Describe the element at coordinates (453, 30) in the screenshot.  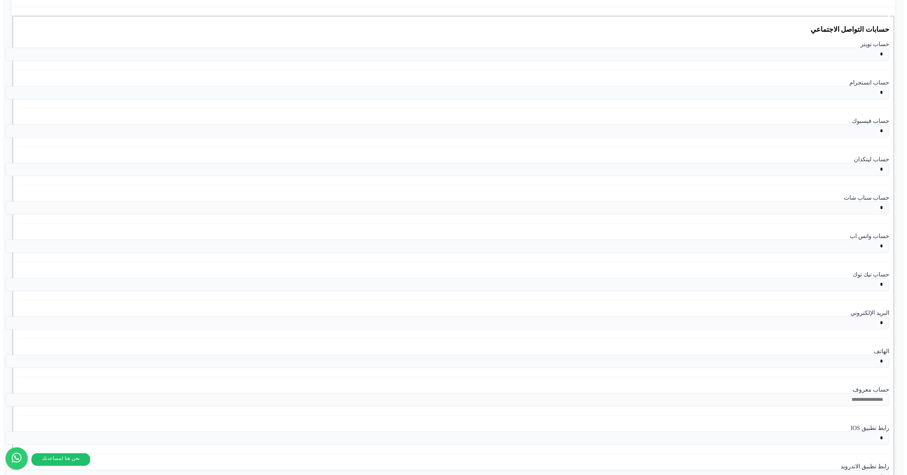
I see `h3: حسابات التواصل الاجتماعي` at that location.